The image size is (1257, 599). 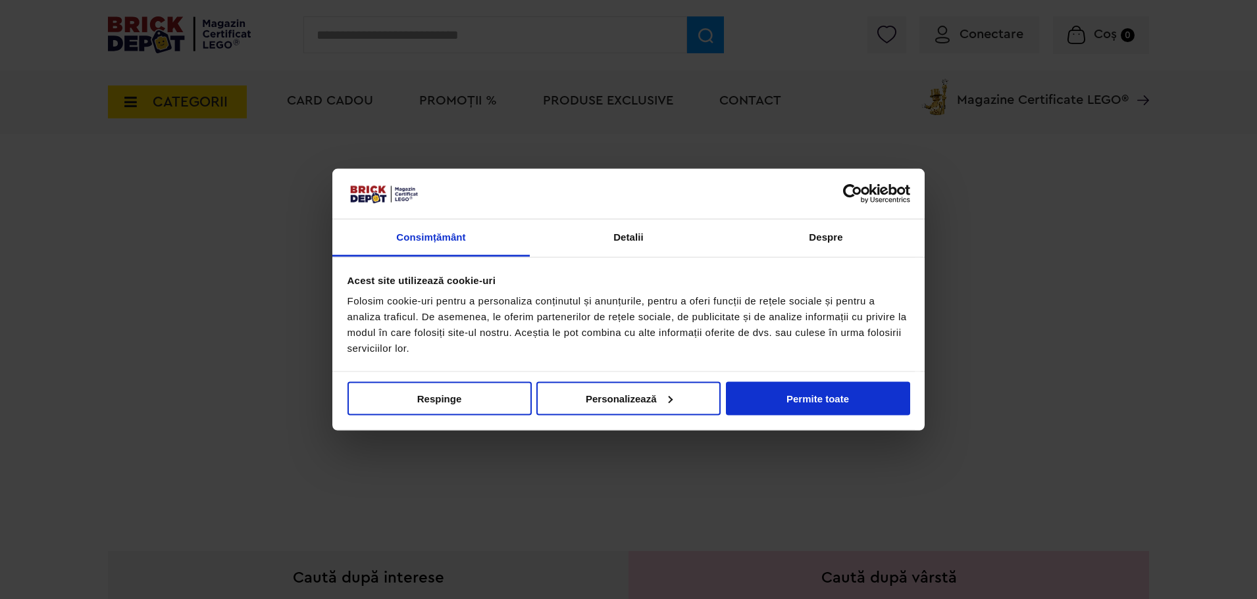 What do you see at coordinates (628, 280) in the screenshot?
I see `div: Acest site utilizează cookie-uri` at bounding box center [628, 280].